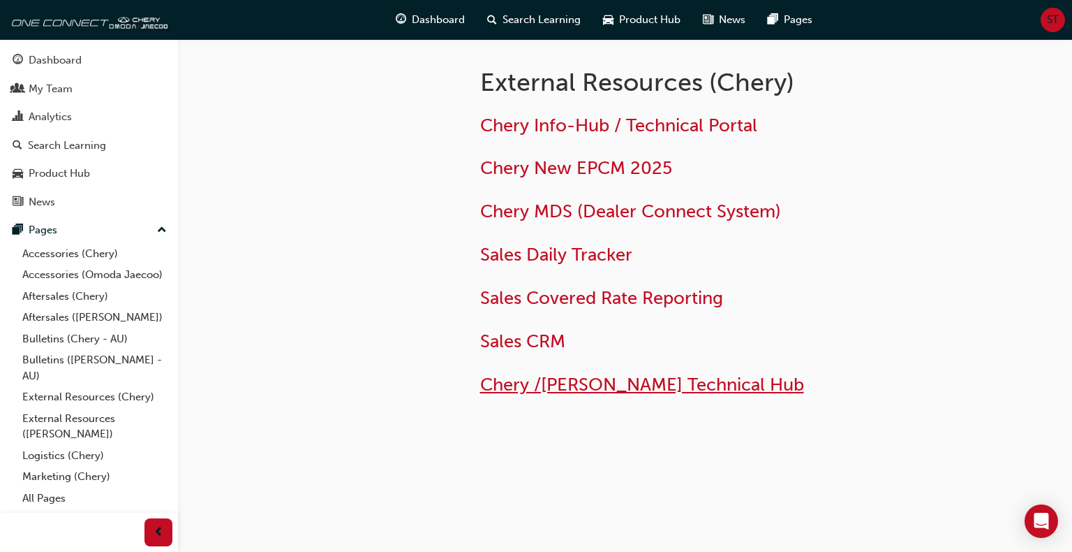 The image size is (1072, 552). What do you see at coordinates (438, 20) in the screenshot?
I see `span: Dashboard` at bounding box center [438, 20].